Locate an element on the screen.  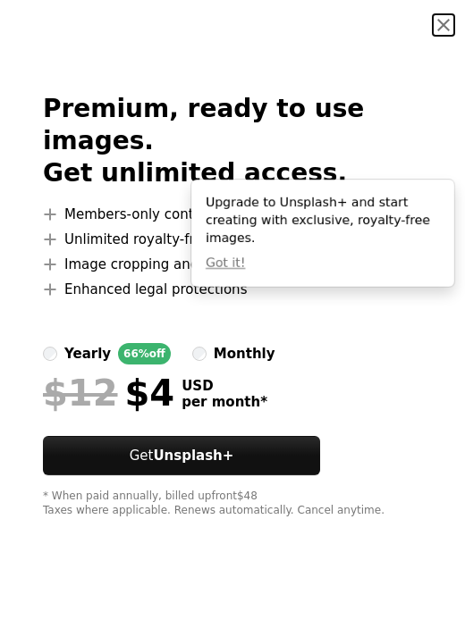
li: Unlimited royalty-free downloads is located at coordinates (232, 240).